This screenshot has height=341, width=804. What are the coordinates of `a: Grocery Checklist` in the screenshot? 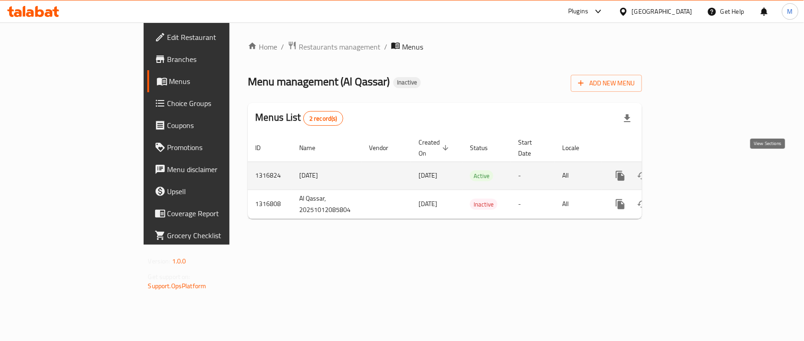 It's located at (212, 235).